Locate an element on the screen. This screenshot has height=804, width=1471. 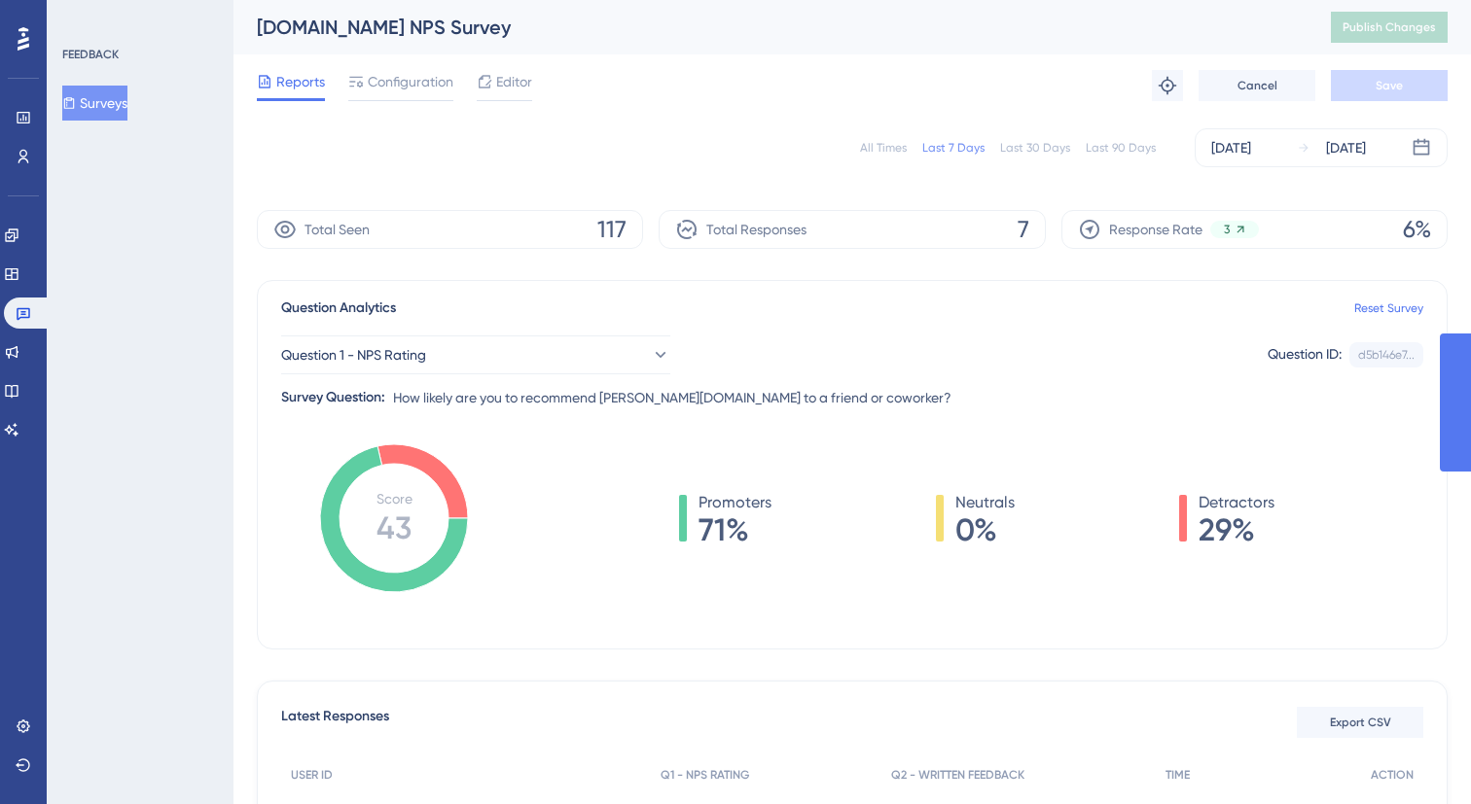
span: Q2 - WRITTEN FEEDBACK is located at coordinates (957, 775).